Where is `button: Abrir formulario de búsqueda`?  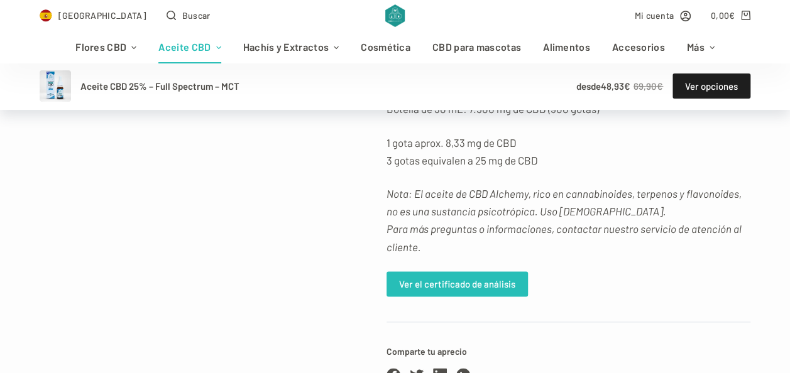
button: Abrir formulario de búsqueda is located at coordinates (189, 15).